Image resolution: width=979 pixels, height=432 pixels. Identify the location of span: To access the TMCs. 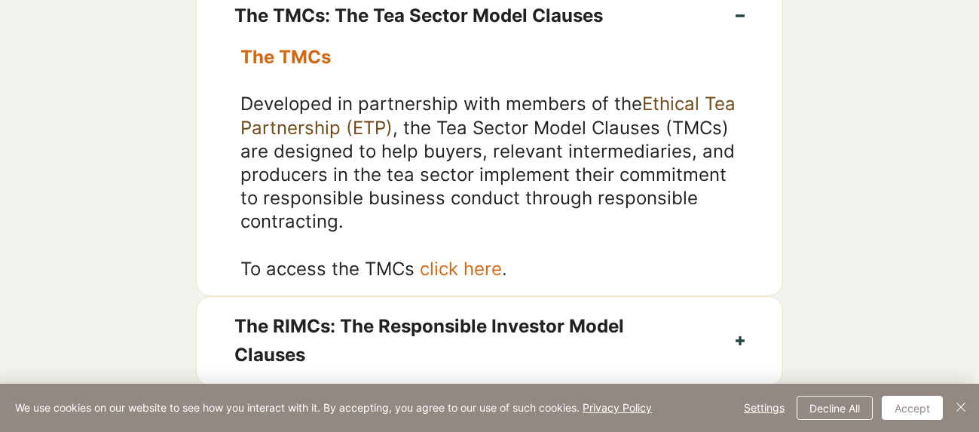
(376, 268).